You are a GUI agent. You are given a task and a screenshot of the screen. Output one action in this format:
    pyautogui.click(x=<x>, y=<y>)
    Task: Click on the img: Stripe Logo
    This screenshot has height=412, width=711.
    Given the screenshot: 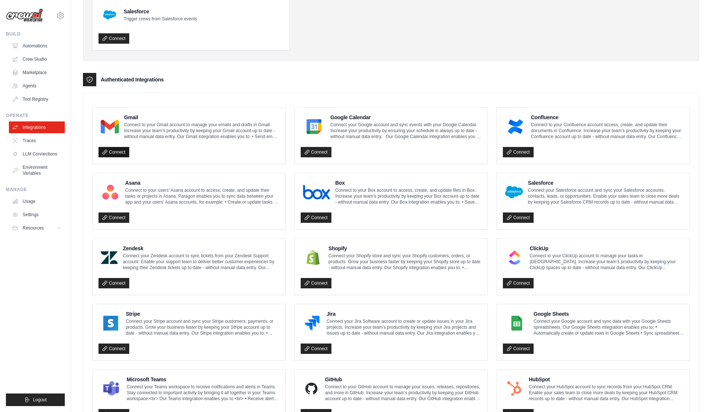 What is the action you would take?
    pyautogui.click(x=111, y=323)
    